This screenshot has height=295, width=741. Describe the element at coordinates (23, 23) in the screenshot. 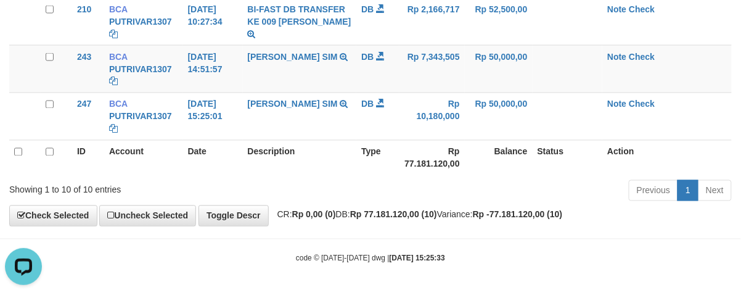

I see `button: Open LiveChat chat widget` at that location.